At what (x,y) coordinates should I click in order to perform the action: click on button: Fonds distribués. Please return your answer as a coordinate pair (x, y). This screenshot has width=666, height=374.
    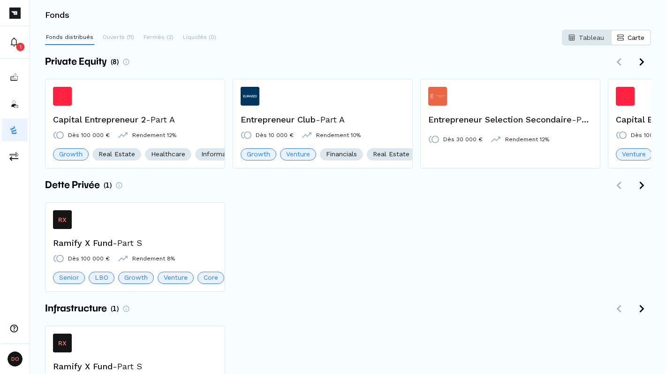
    Looking at the image, I should click on (69, 38).